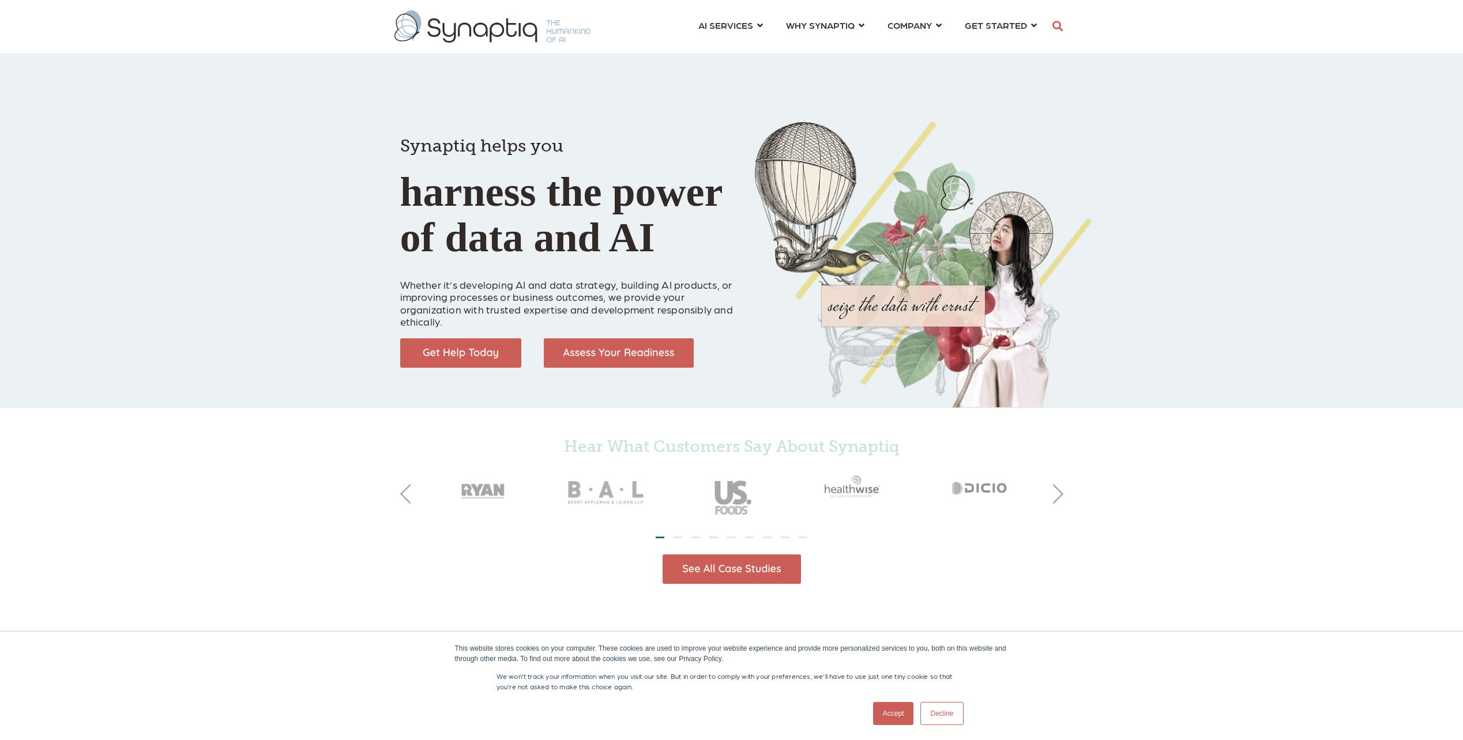 Image resolution: width=1463 pixels, height=740 pixels. I want to click on a: GET STARTED, so click(1001, 25).